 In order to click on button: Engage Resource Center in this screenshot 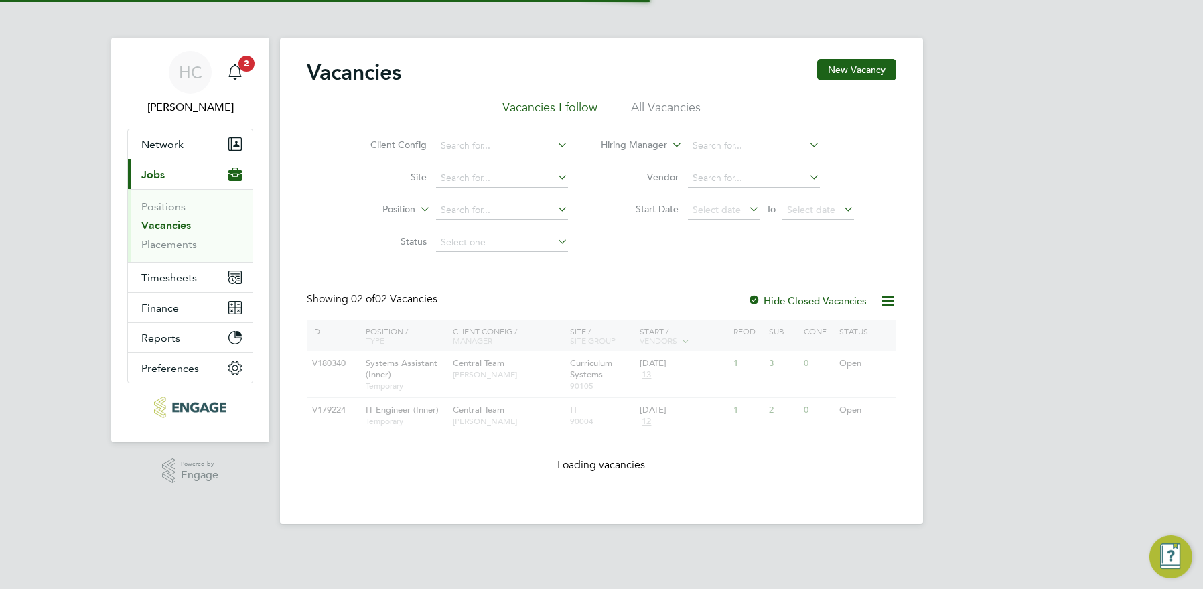, I will do `click(1171, 557)`.